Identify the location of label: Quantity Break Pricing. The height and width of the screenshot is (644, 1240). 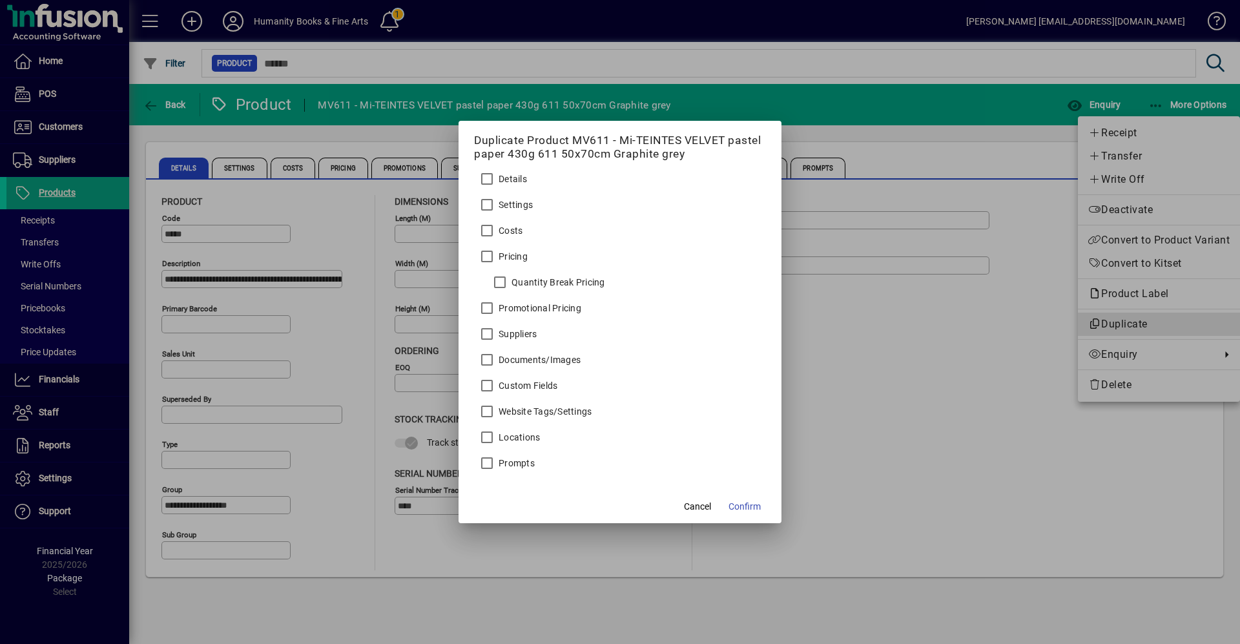
(557, 282).